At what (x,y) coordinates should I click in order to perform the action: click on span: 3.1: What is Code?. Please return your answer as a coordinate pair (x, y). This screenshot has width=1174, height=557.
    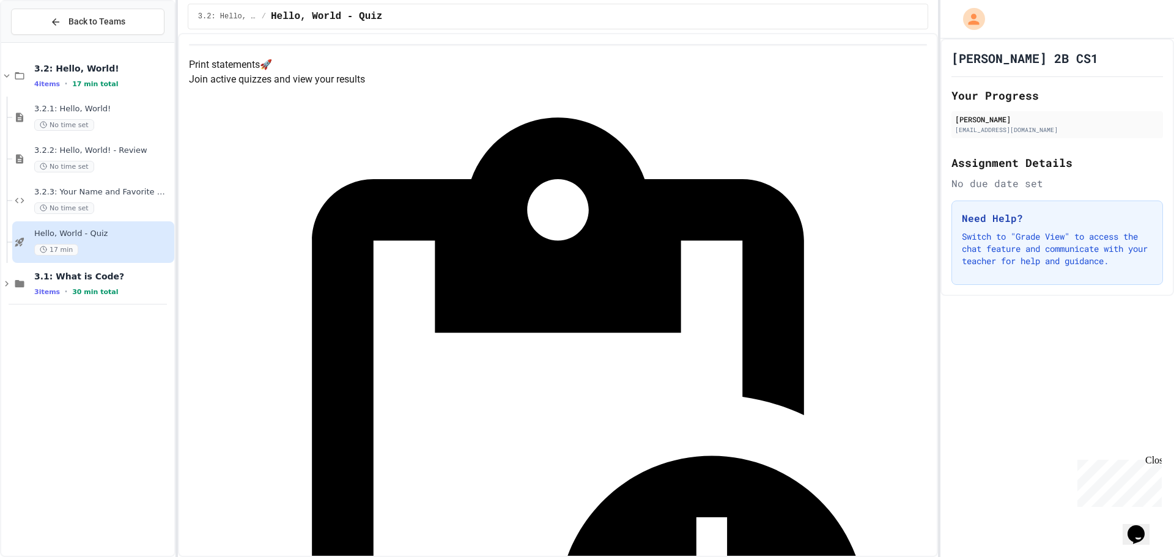
    Looking at the image, I should click on (103, 276).